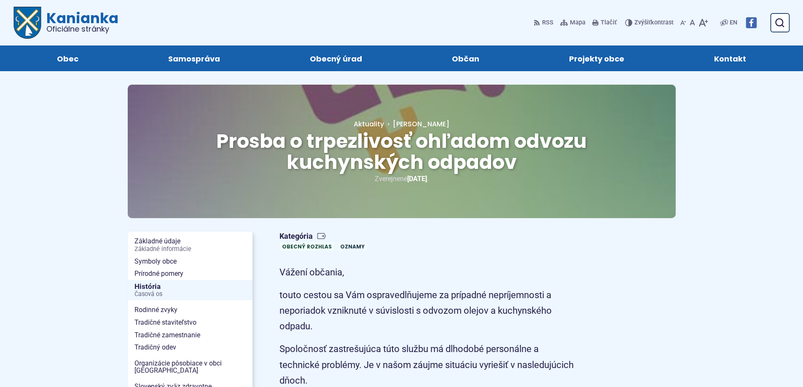 The height and width of the screenshot is (387, 803). Describe the element at coordinates (307, 246) in the screenshot. I see `a: Obecný rozhlas` at that location.